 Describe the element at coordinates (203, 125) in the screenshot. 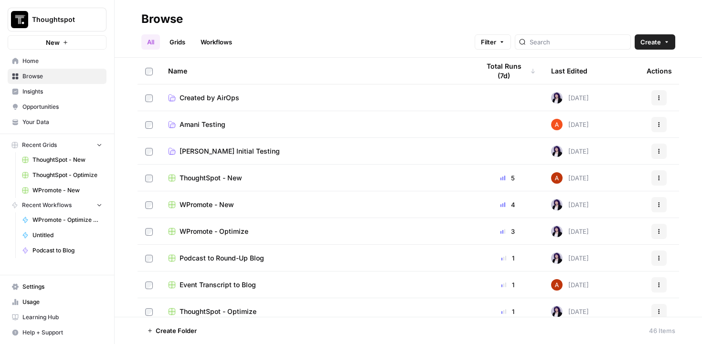

I see `span: Amani Testing` at that location.